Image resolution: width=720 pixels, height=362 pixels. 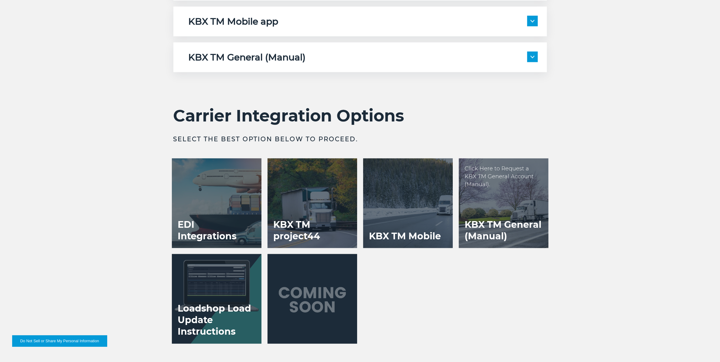 I want to click on p: Click Here to Request a KBX TM General Account (Manual)., so click(x=503, y=176).